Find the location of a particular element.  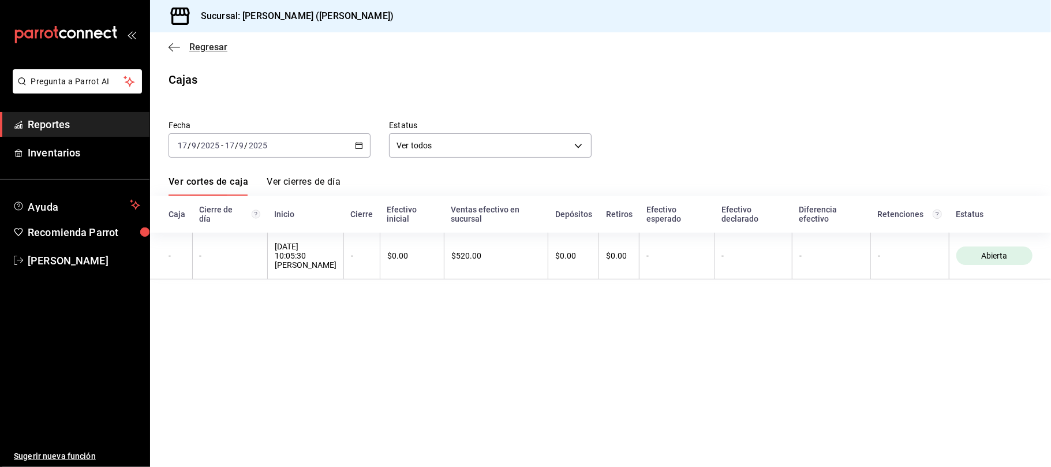

div: Inicio is located at coordinates (305, 214).